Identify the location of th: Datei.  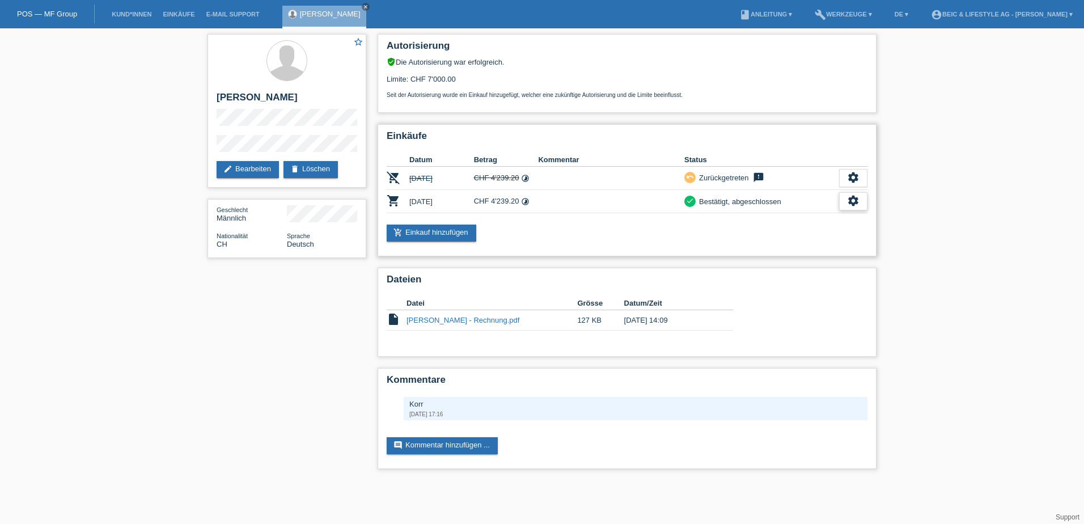
(492, 303).